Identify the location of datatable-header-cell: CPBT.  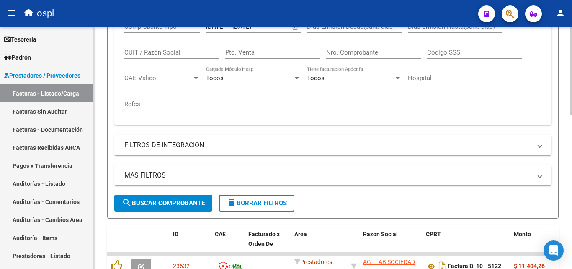
(467, 243).